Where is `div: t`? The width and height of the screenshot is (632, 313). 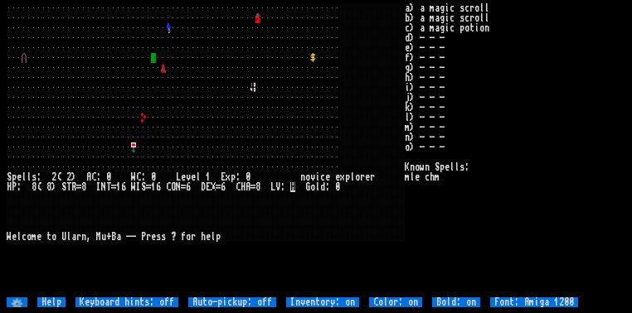
div: t is located at coordinates (49, 237).